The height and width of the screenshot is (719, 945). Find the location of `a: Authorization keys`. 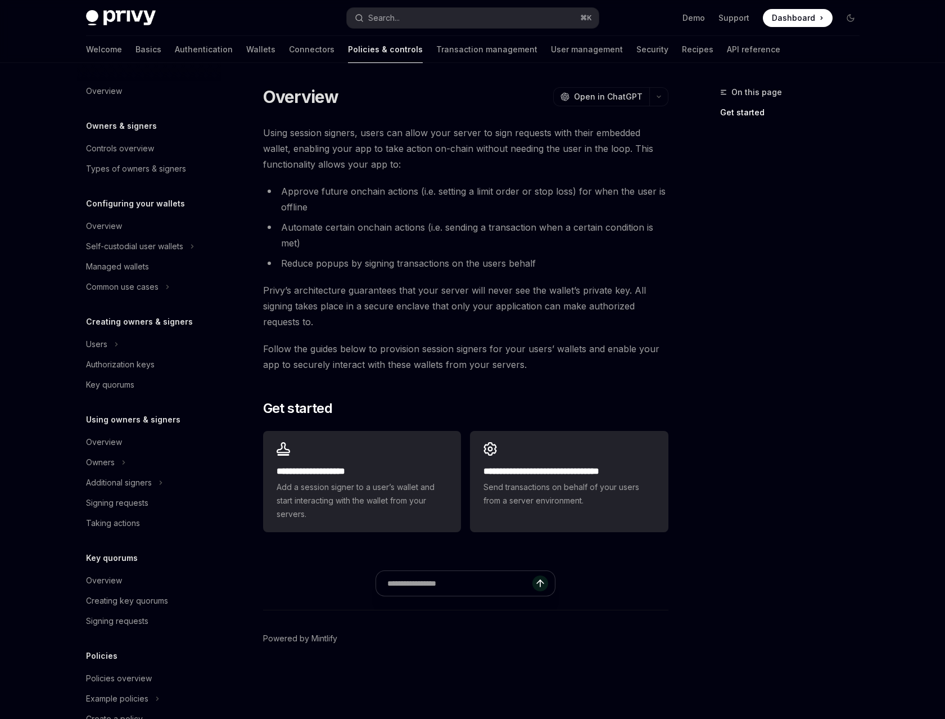

a: Authorization keys is located at coordinates (149, 364).